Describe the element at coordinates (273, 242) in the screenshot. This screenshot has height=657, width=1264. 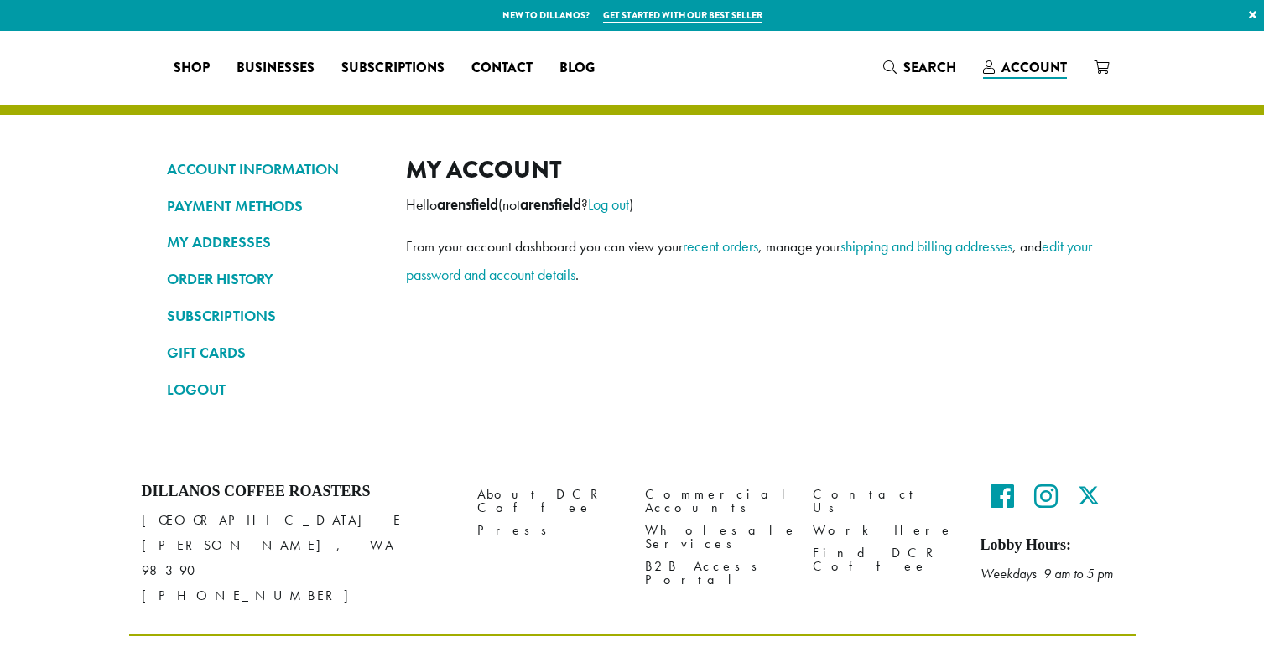
I see `a: MY ADDRESSES` at that location.